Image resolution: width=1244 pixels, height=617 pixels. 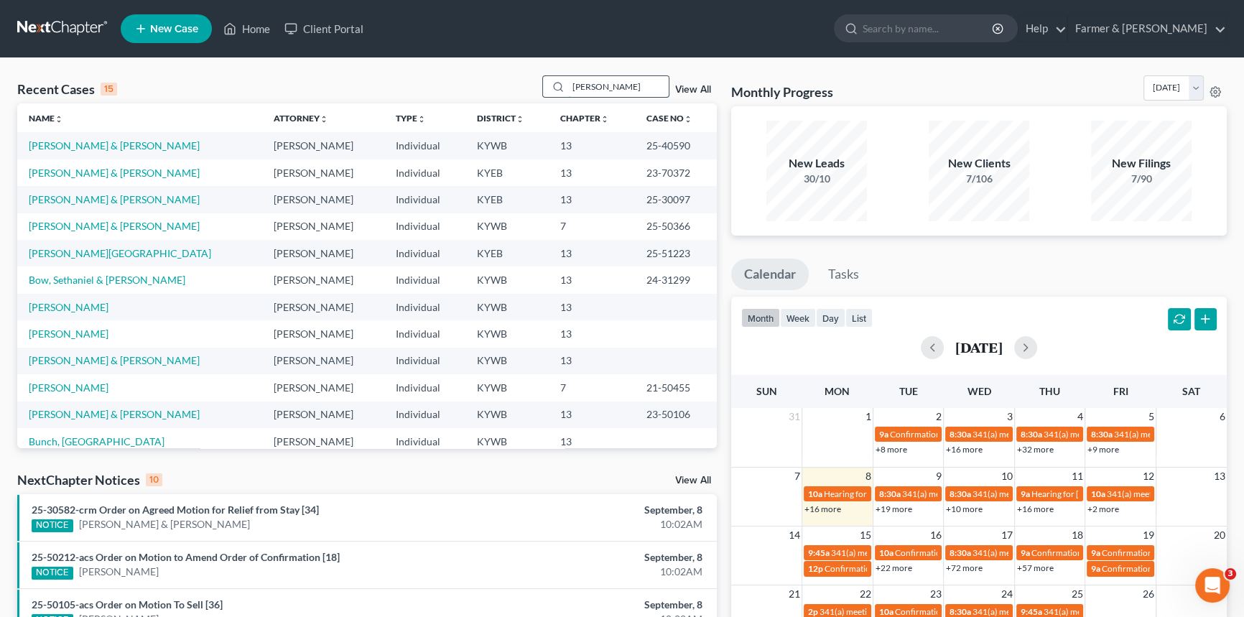 I want to click on span: 23, so click(x=936, y=594).